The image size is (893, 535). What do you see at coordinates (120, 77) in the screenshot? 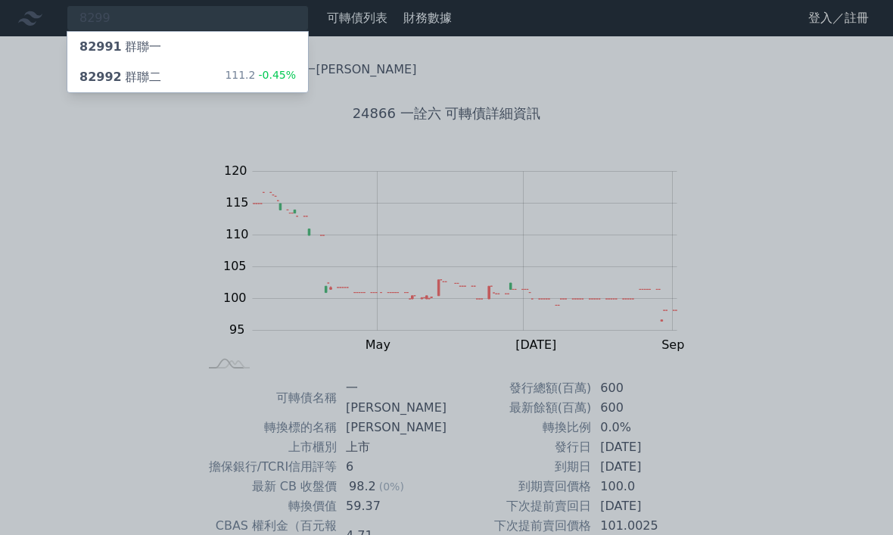
I see `div: 群聯二` at bounding box center [120, 77].